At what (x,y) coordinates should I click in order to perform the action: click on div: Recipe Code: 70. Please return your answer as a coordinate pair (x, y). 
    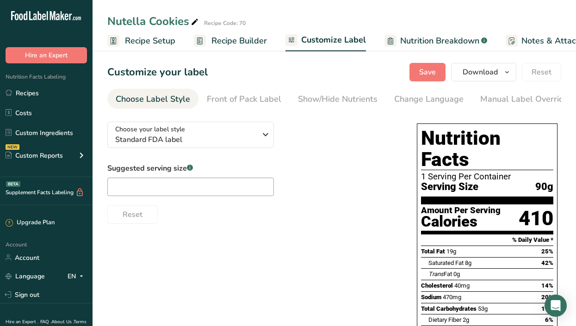
    Looking at the image, I should click on (225, 23).